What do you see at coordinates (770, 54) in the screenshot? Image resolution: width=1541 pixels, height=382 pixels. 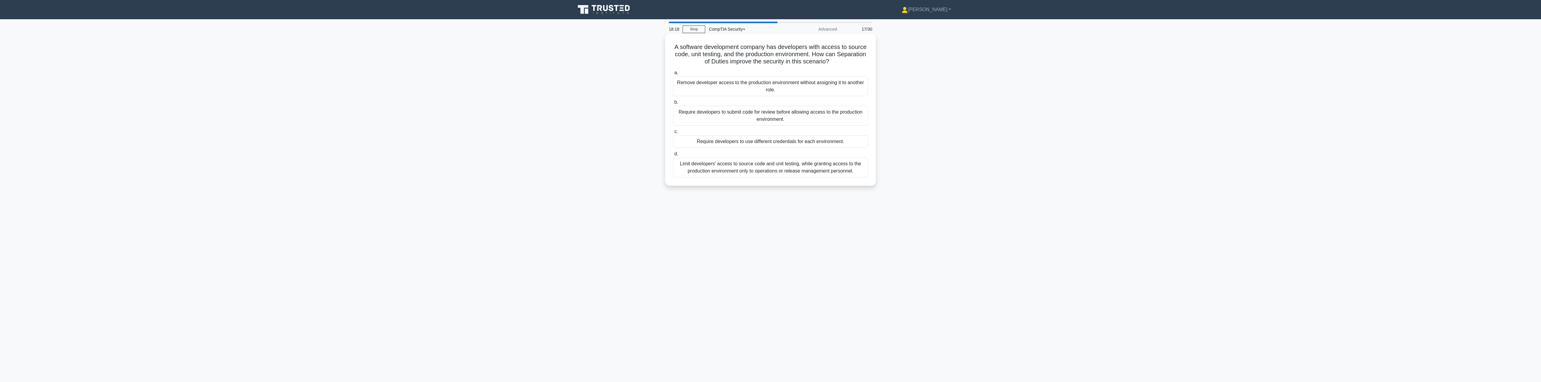 I see `h5: A software development company has developers with access to source code, unit testing, and the p...` at bounding box center [770, 54].